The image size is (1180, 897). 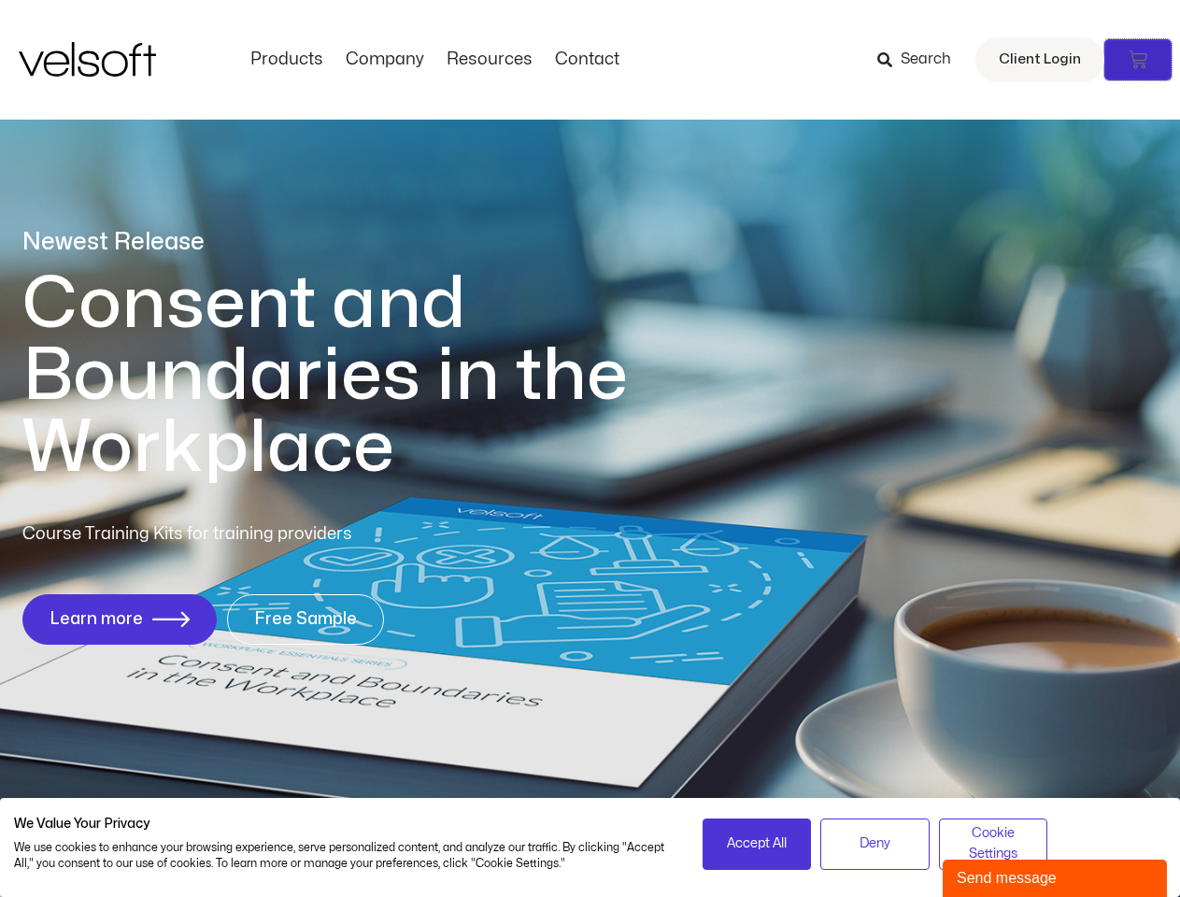 I want to click on p: Newest Release, so click(x=363, y=242).